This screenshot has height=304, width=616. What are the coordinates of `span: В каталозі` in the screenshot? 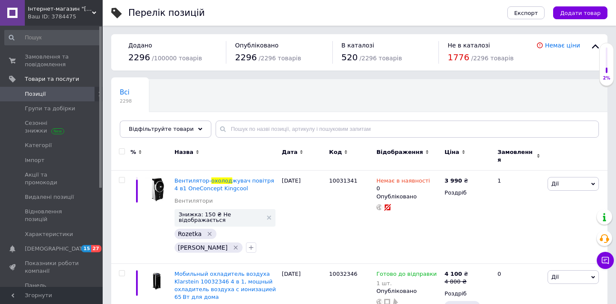 It's located at (358, 45).